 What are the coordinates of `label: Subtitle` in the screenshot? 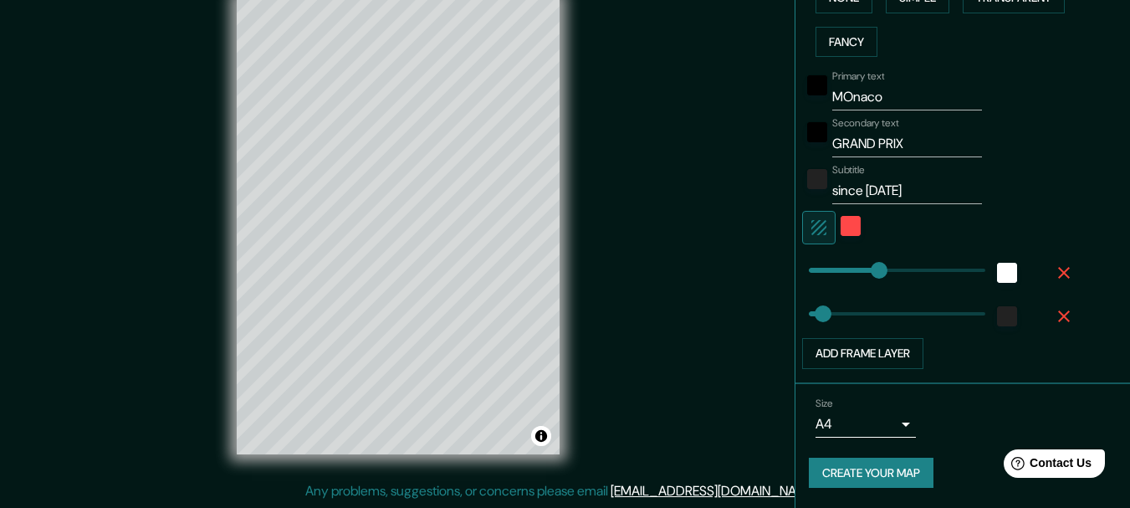 It's located at (848, 170).